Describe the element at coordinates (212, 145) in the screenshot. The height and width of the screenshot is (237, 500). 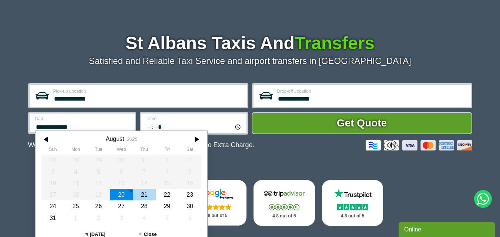
I see `span: The Car at No Extra Charge.` at that location.